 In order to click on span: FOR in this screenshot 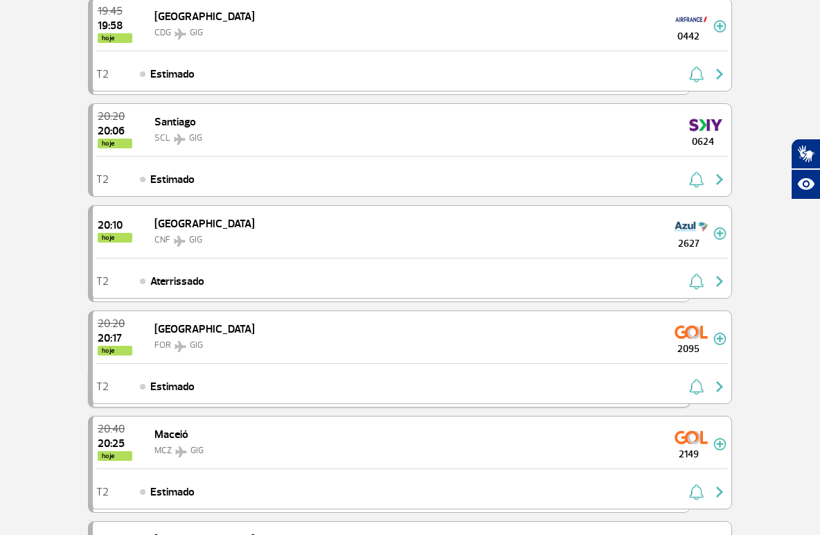, I will do `click(163, 345)`.